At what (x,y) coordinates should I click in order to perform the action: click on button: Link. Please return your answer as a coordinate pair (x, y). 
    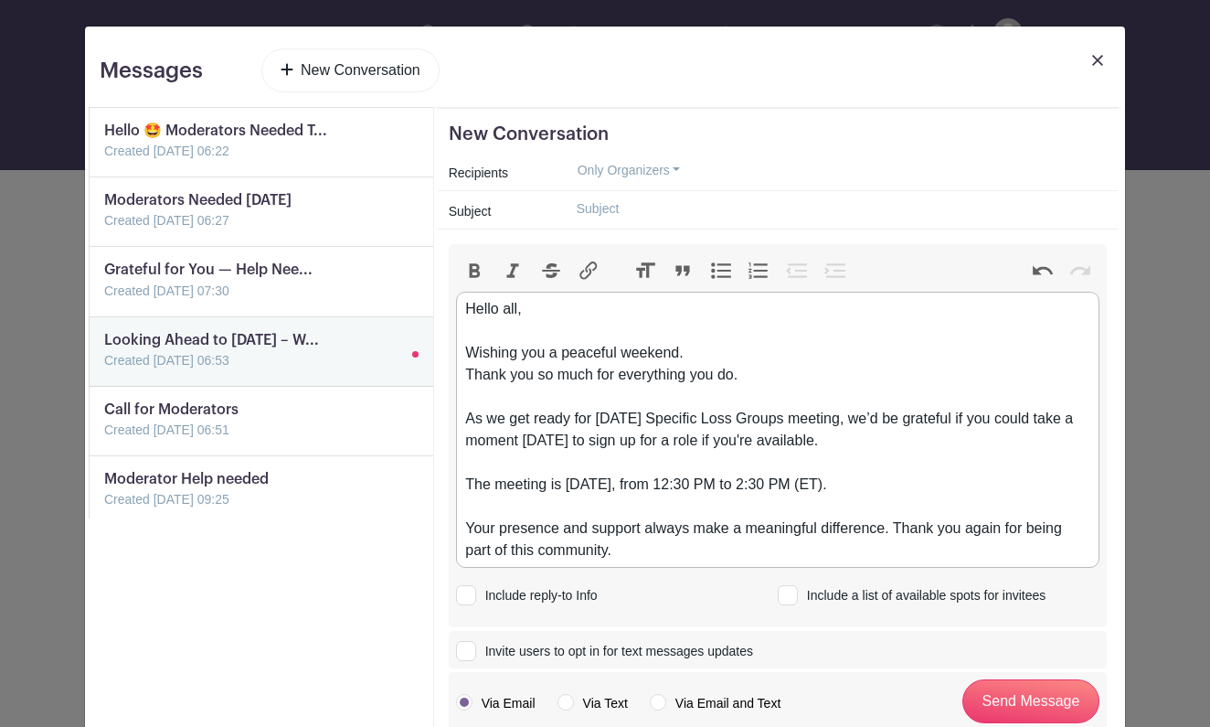
    Looking at the image, I should click on (589, 271).